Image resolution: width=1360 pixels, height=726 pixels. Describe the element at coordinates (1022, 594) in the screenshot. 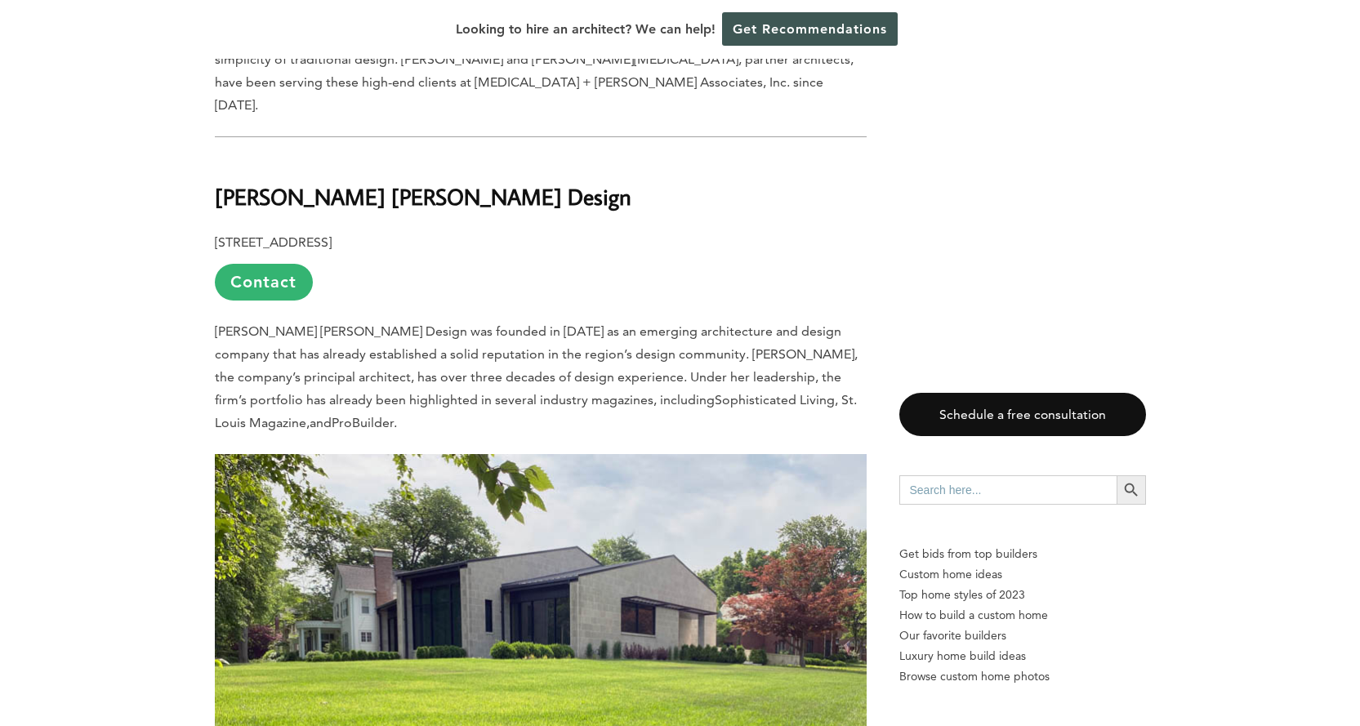

I see `p: Top home styles of 2023` at that location.